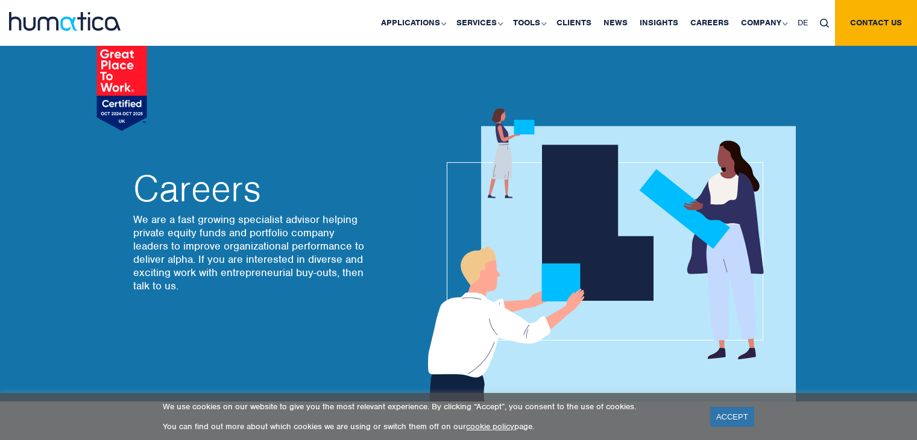 The width and height of the screenshot is (917, 440). I want to click on img: search_icon, so click(824, 23).